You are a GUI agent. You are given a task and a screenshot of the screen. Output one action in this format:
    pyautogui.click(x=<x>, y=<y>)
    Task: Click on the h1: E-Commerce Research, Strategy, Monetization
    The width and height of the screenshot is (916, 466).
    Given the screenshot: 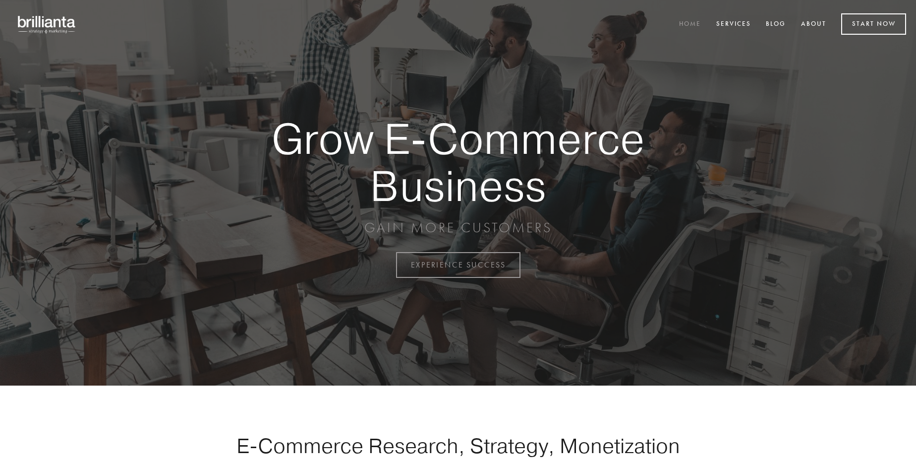 What is the action you would take?
    pyautogui.click(x=458, y=445)
    